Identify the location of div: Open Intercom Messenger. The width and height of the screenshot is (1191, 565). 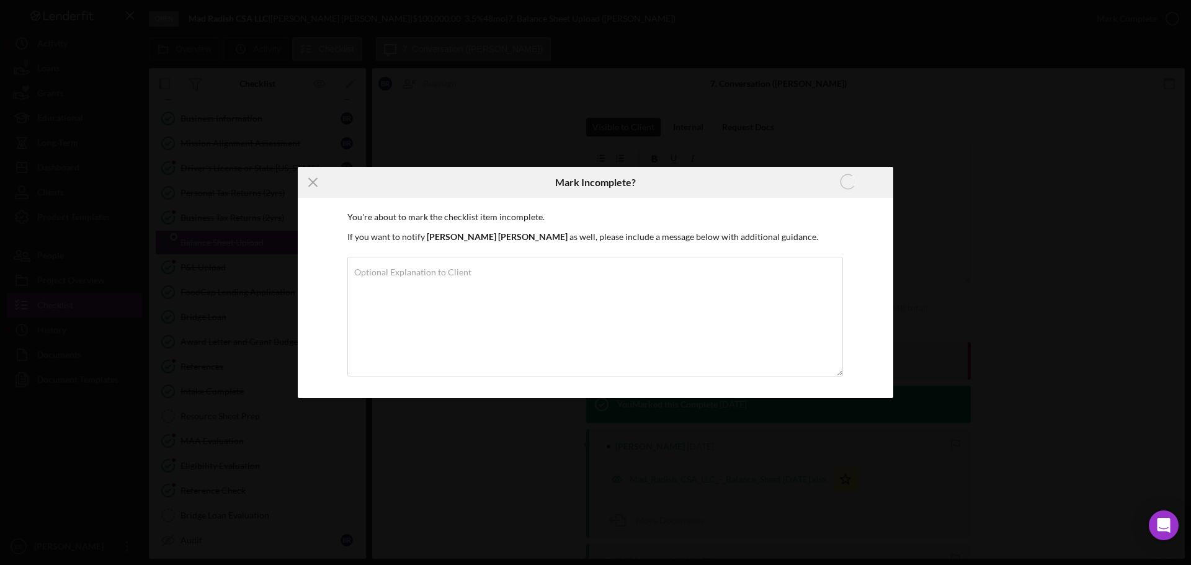
(1164, 526).